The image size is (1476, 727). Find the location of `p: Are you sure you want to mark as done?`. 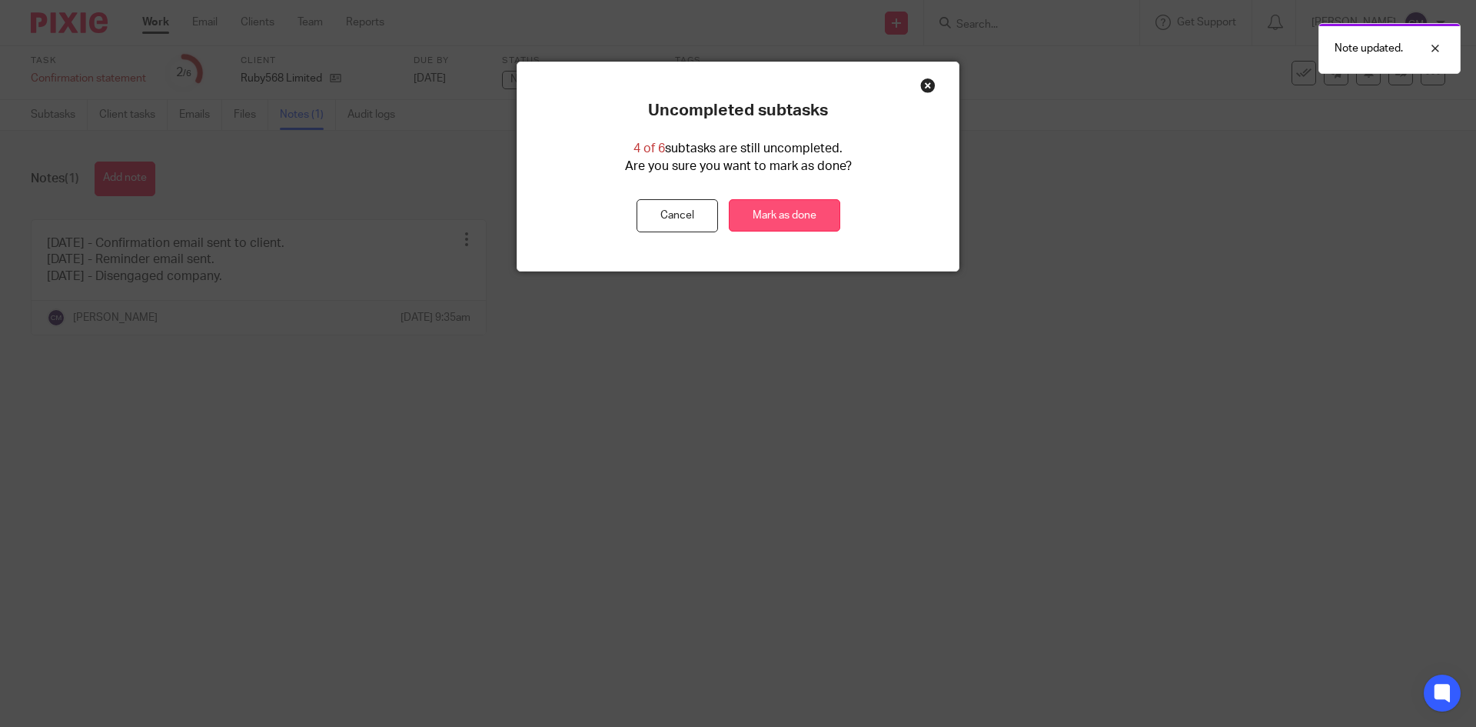

p: Are you sure you want to mark as done? is located at coordinates (738, 166).